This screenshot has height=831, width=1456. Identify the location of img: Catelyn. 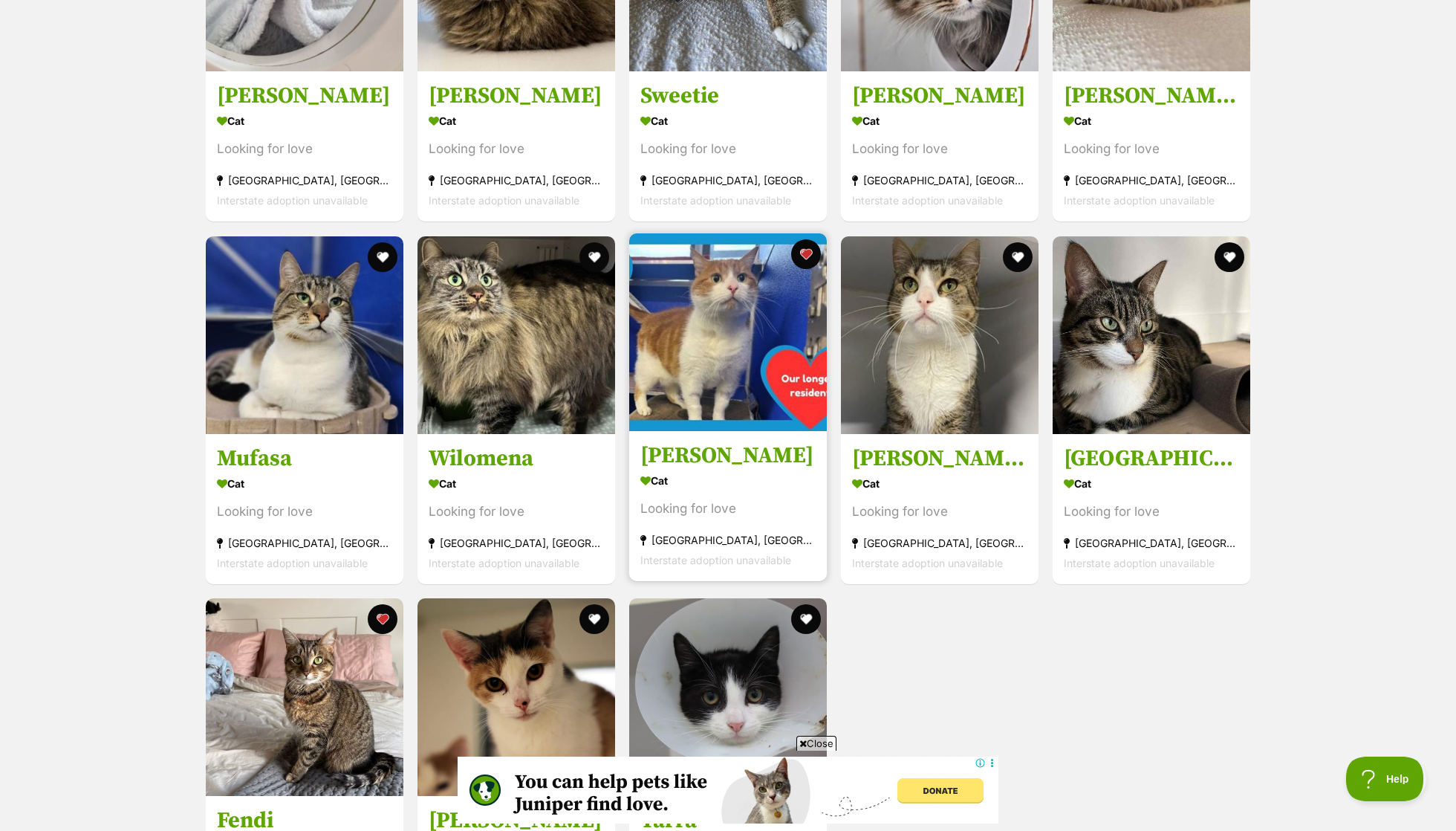
(516, 697).